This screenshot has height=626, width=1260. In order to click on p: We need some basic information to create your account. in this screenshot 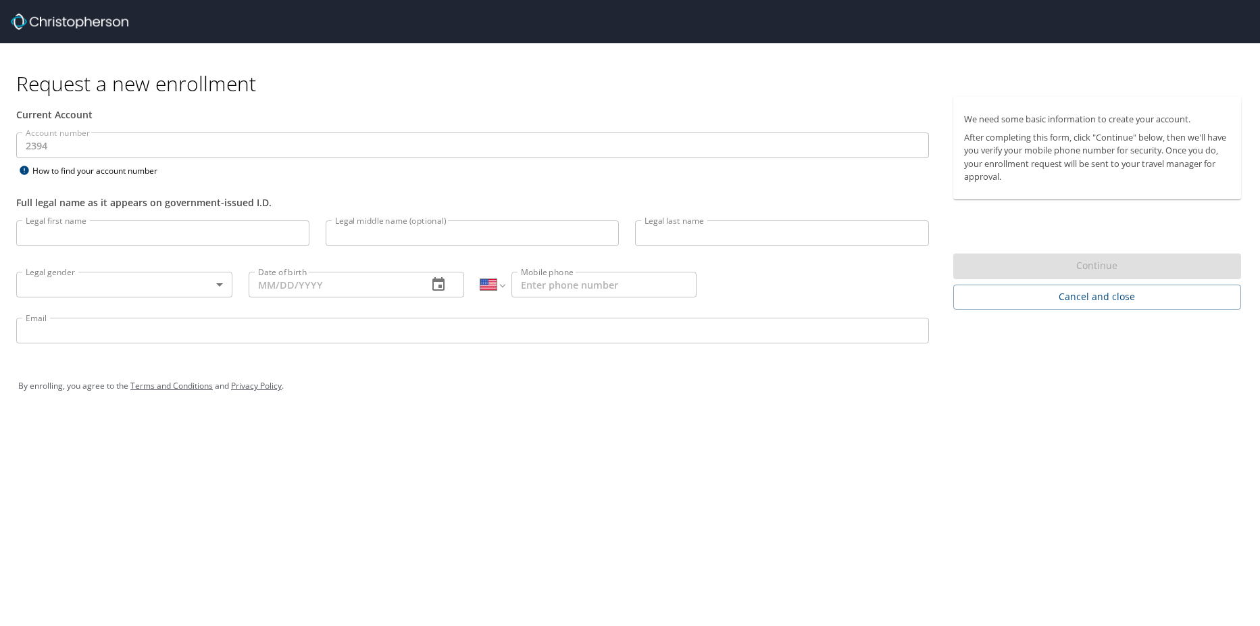, I will do `click(1097, 119)`.